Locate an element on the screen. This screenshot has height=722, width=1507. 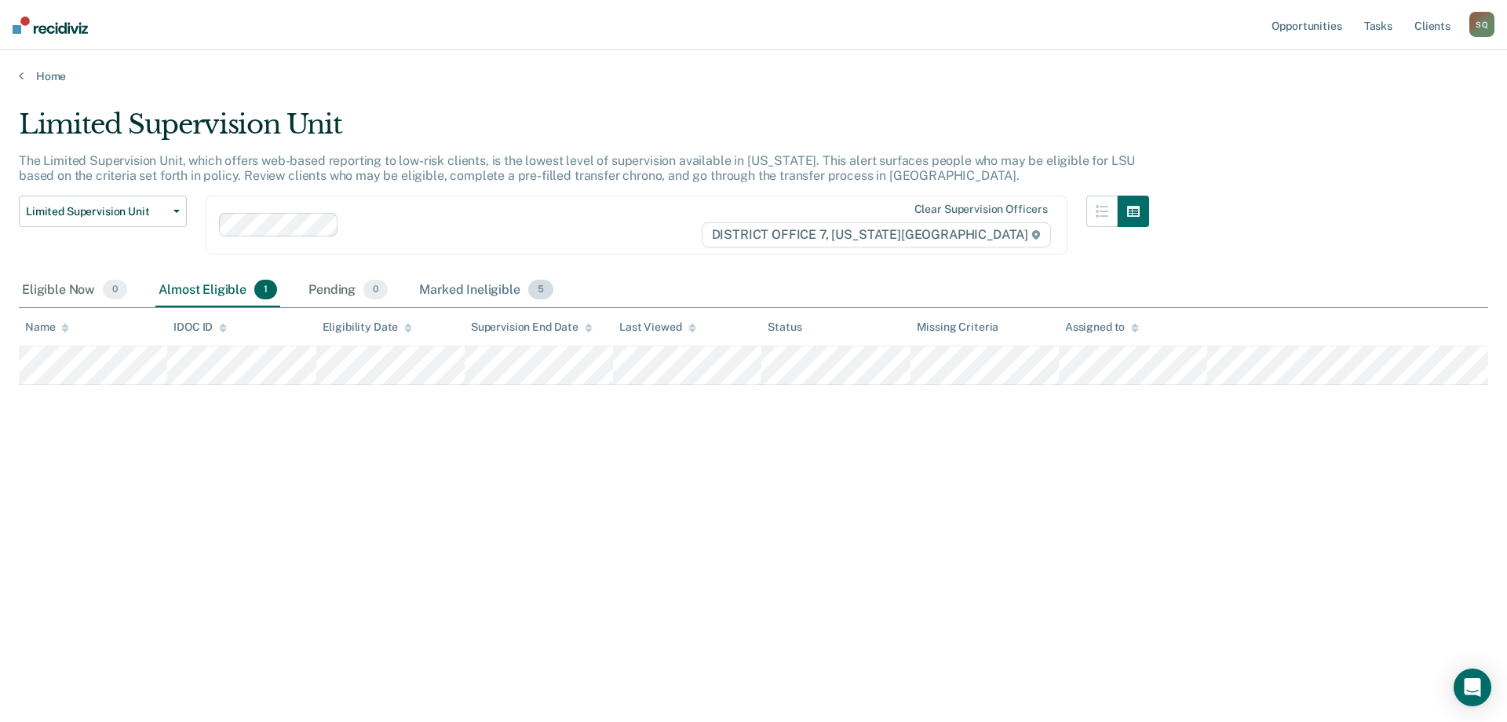
button: Limited Supervision Unit is located at coordinates (103, 211).